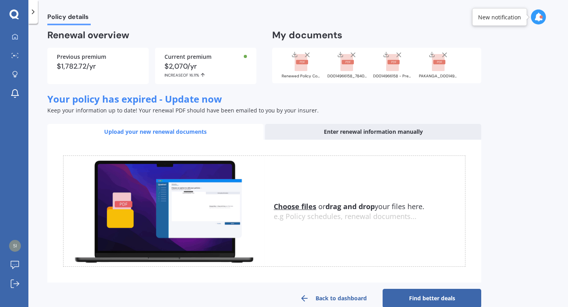  I want to click on div: Upload your new renewal documents, so click(155, 132).